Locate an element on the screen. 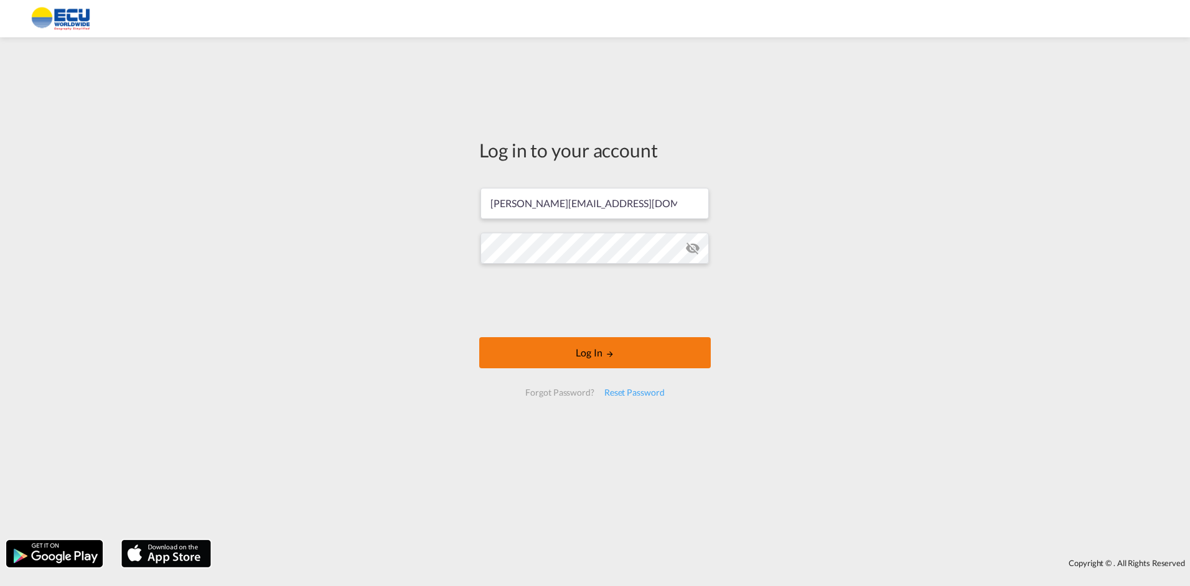 The height and width of the screenshot is (586, 1190). img: 6cccb1402a9411edb762cf9624ab9cda.png is located at coordinates (60, 19).